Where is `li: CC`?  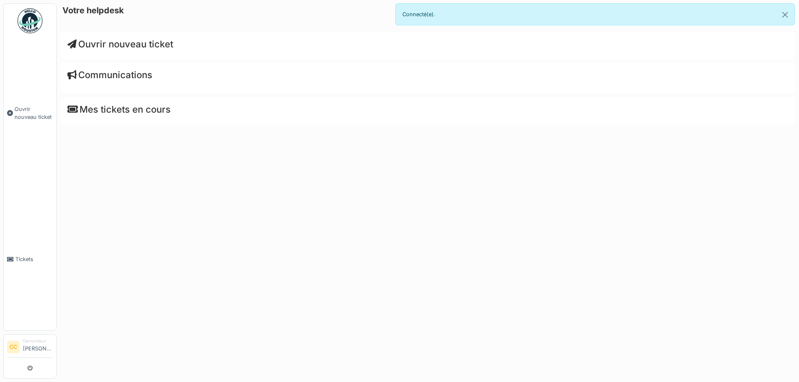 li: CC is located at coordinates (13, 347).